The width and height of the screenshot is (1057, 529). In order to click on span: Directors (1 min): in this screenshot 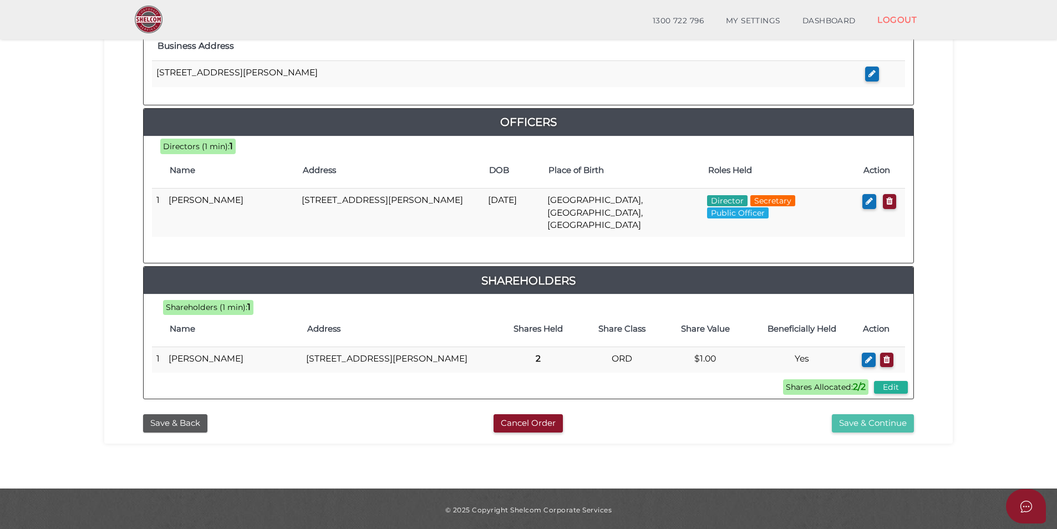, I will do `click(196, 146)`.